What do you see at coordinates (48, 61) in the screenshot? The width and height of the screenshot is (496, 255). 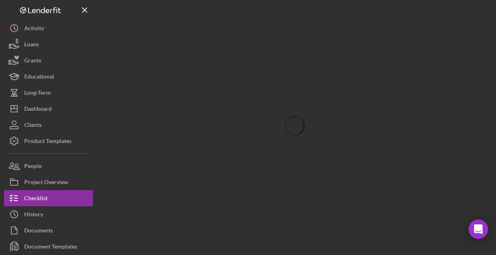 I see `button: Grants` at bounding box center [48, 61].